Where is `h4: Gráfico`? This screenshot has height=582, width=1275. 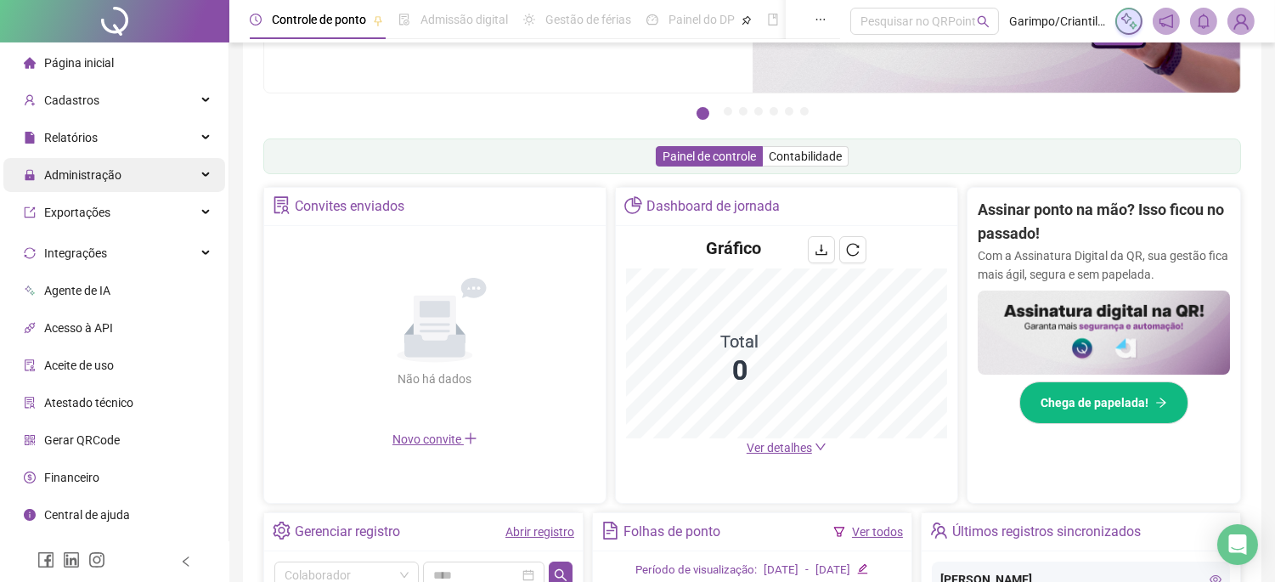
h4: Gráfico is located at coordinates (733, 248).